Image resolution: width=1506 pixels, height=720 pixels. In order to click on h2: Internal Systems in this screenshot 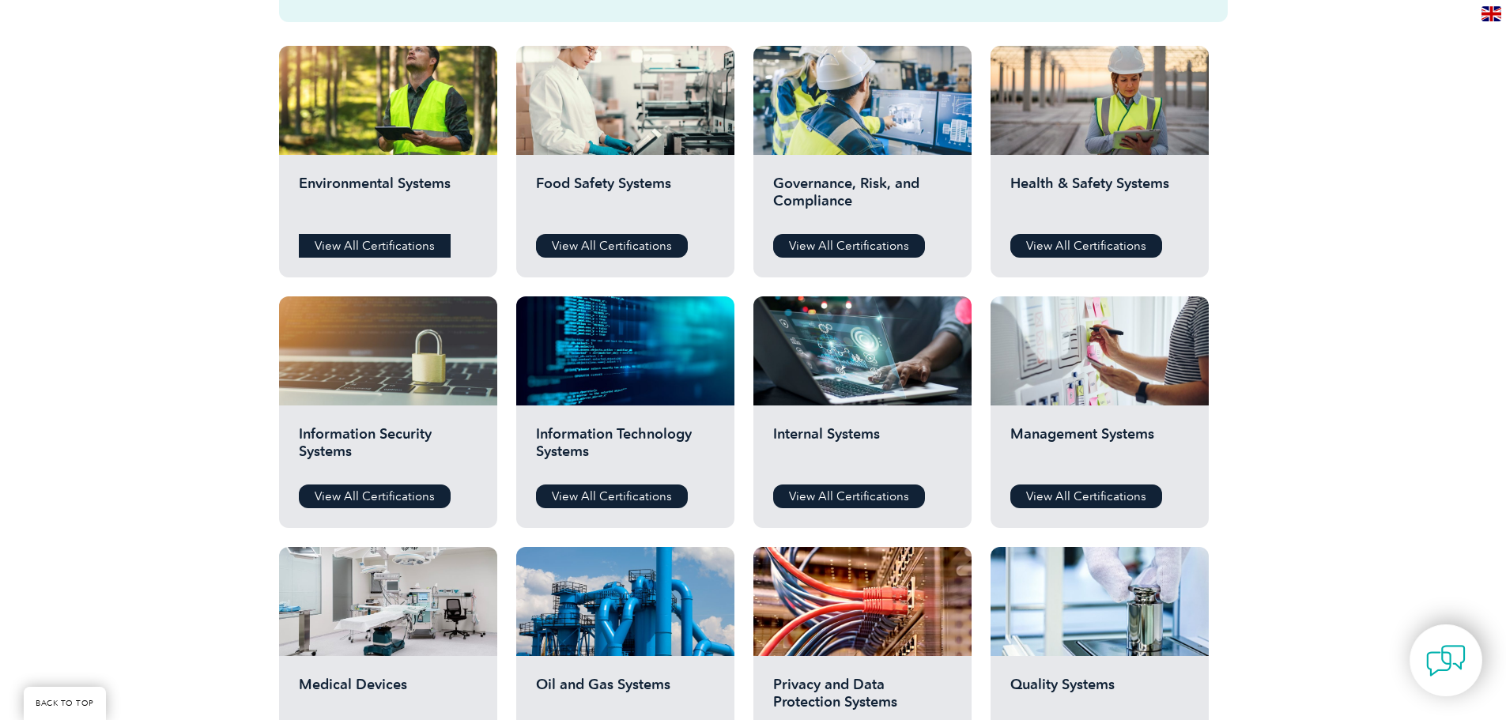, I will do `click(862, 449)`.